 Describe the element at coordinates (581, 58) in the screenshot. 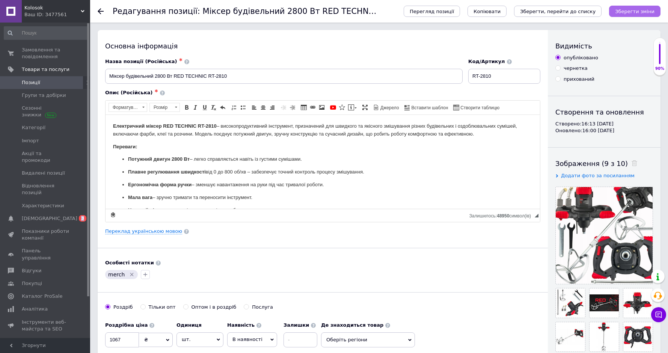

I see `div: опубліковано` at that location.